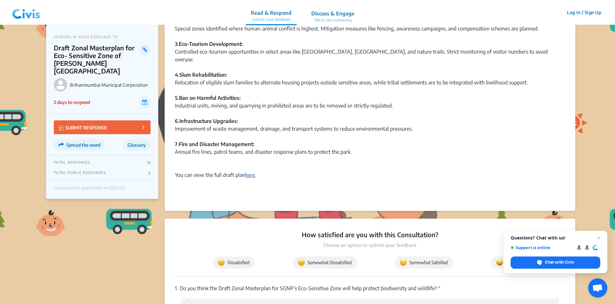  Describe the element at coordinates (333, 13) in the screenshot. I see `p: Discuss & Engage` at that location.